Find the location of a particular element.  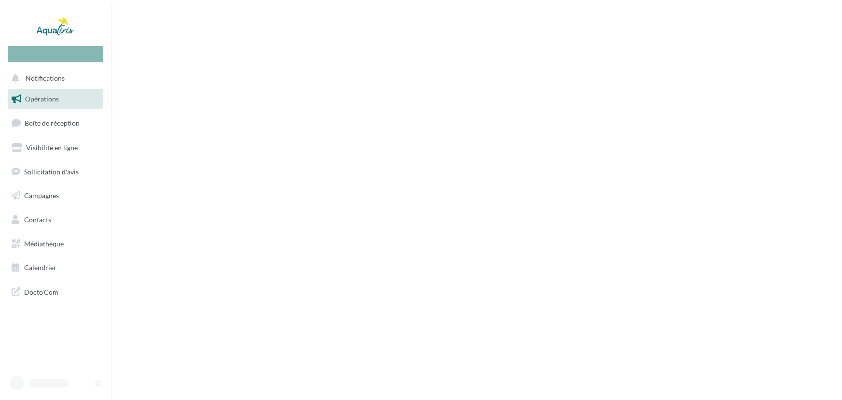

span: Notifications is located at coordinates (45, 78).